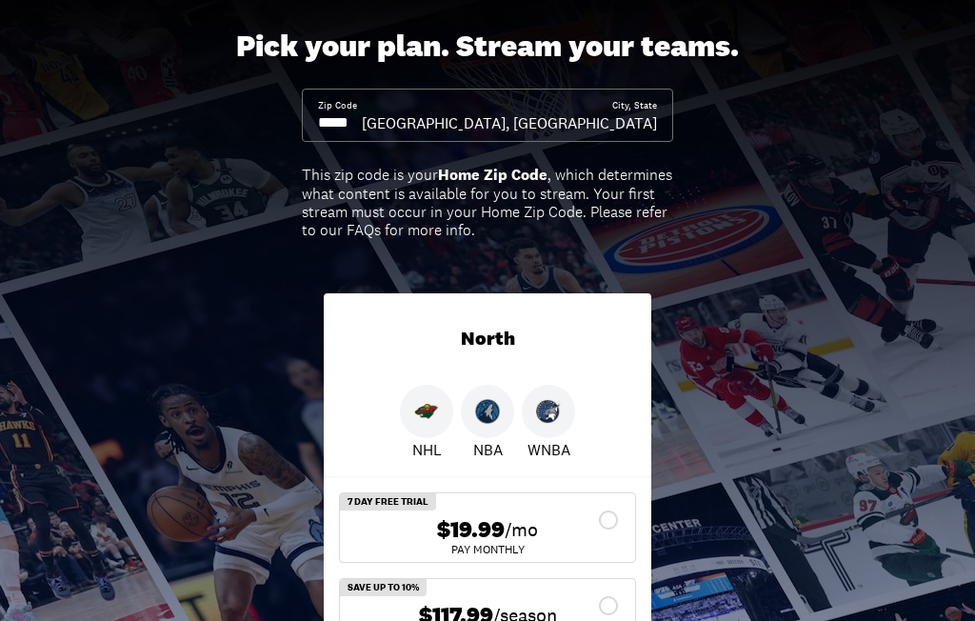 The height and width of the screenshot is (621, 975). Describe the element at coordinates (634, 106) in the screenshot. I see `div: City, State` at that location.